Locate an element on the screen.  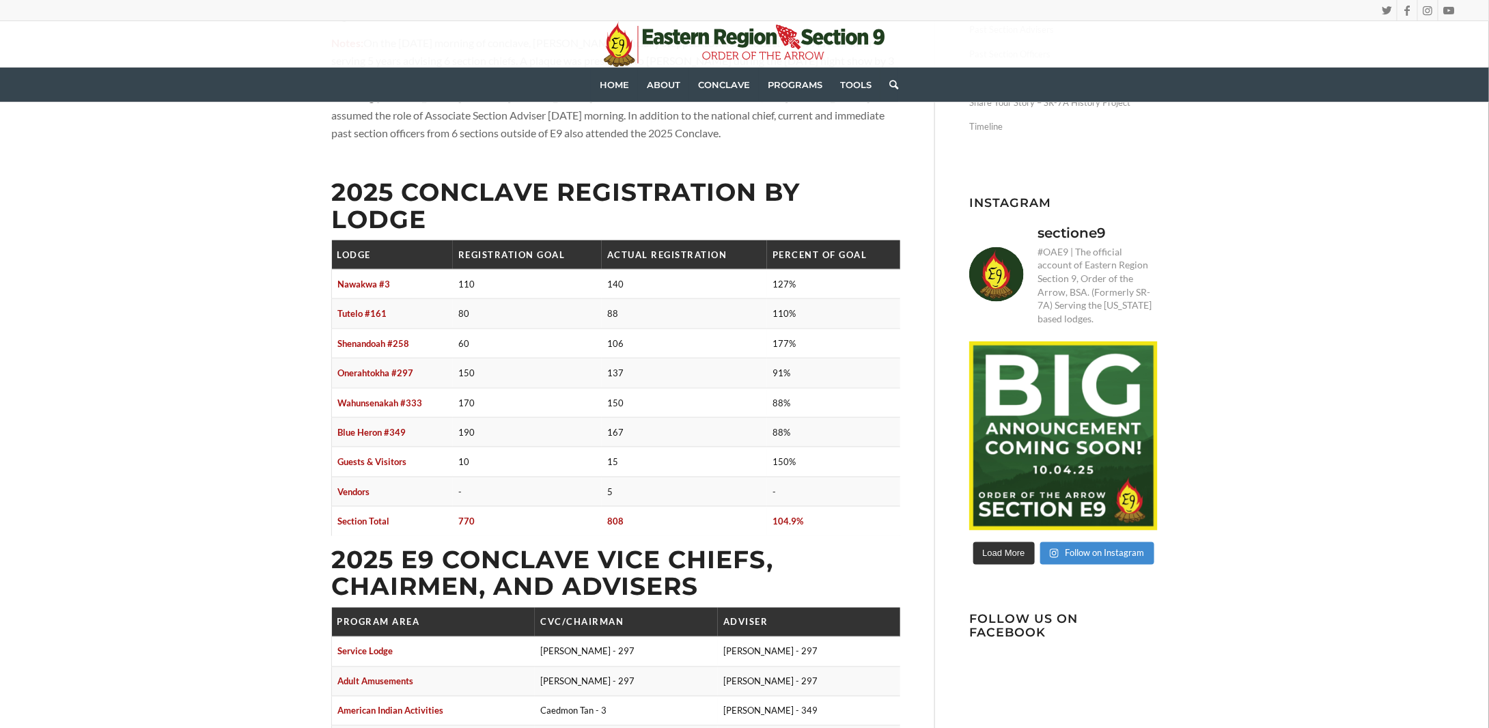
p: #OAE9 | The official account of Eastern Region Section 9, Order of the Arrow, BSA. (Formerly SR-7... is located at coordinates (1098, 286).